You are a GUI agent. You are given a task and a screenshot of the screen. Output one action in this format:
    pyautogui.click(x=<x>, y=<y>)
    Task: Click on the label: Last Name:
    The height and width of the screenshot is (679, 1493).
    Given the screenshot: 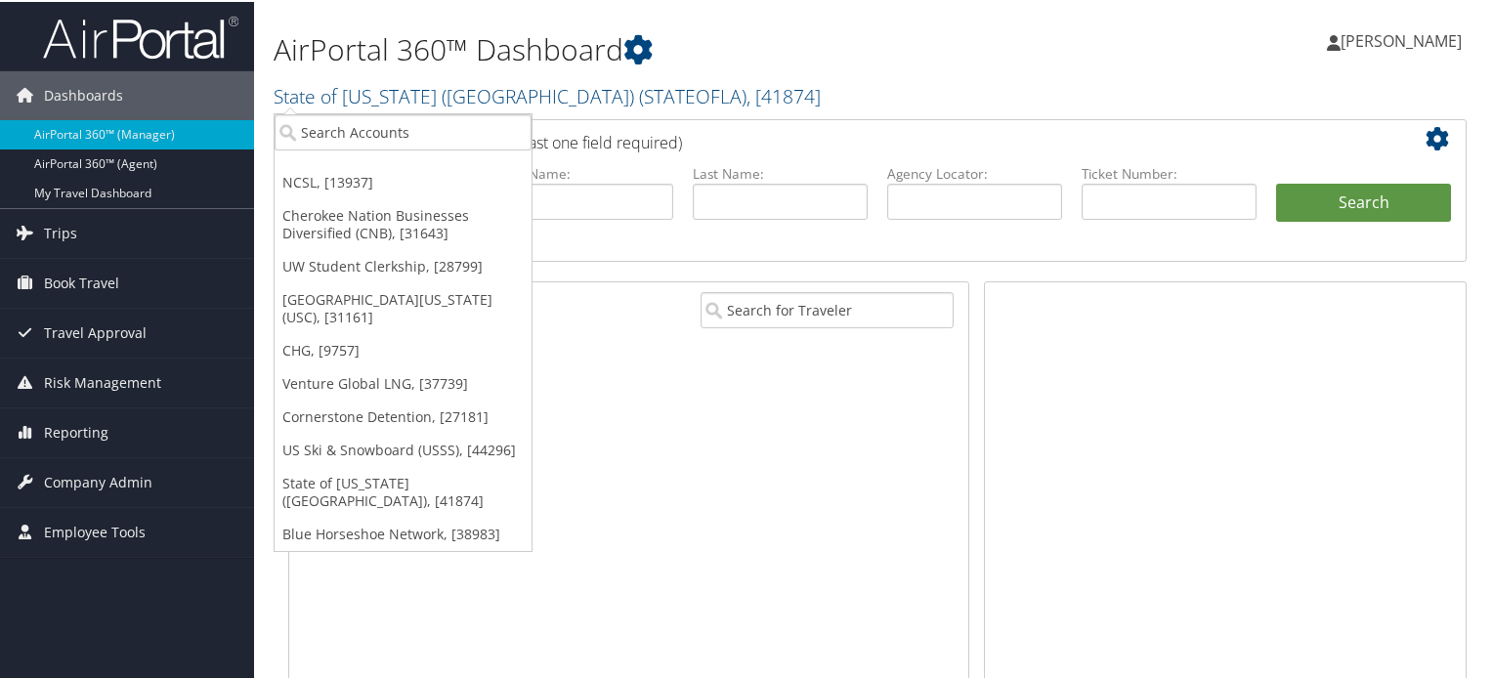 What is the action you would take?
    pyautogui.click(x=780, y=172)
    